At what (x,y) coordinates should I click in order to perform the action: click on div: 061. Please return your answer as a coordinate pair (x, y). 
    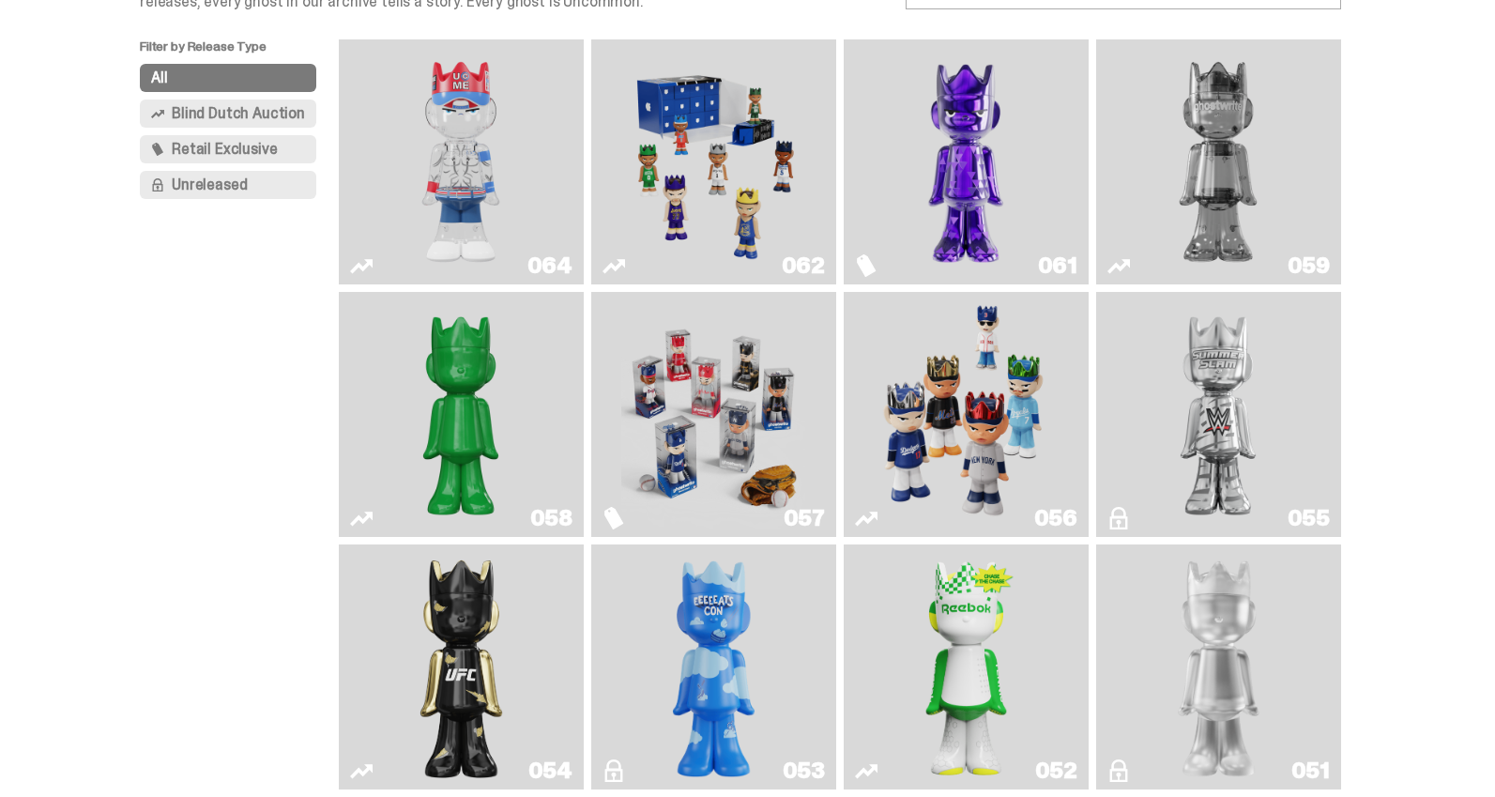
    Looking at the image, I should click on (1057, 266).